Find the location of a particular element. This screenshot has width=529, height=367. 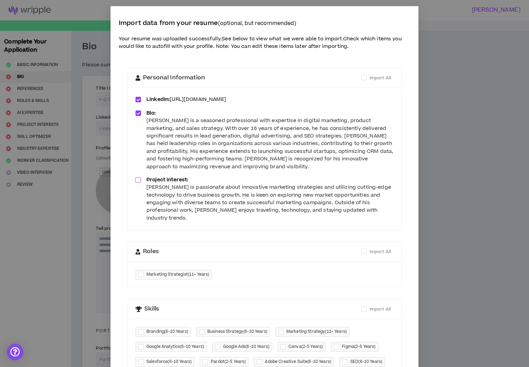

span: Canva ( 2-5 Years ) is located at coordinates (306, 347).